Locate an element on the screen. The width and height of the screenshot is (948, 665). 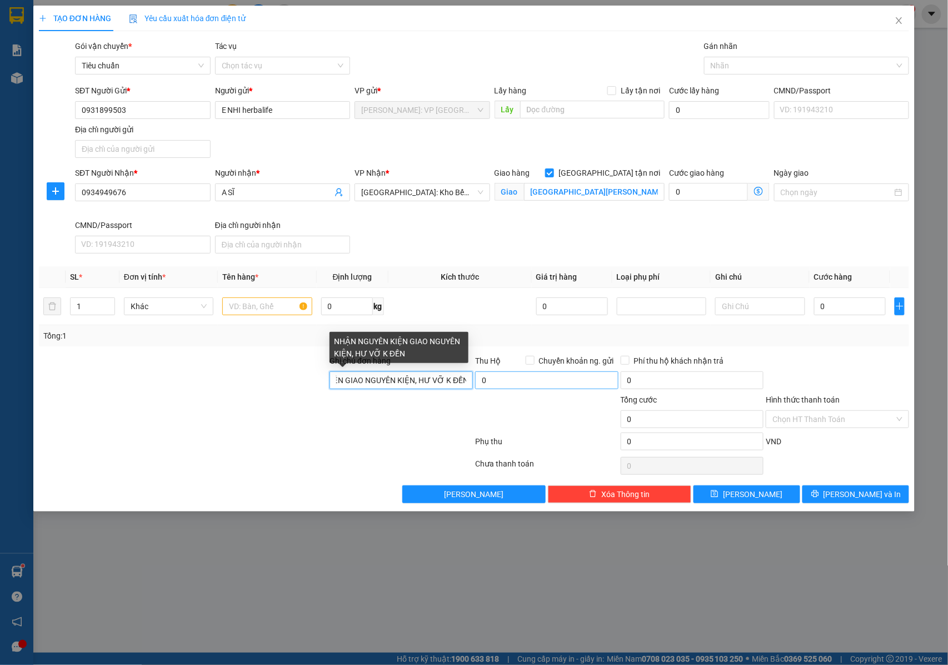
span: printer is located at coordinates (815, 494).